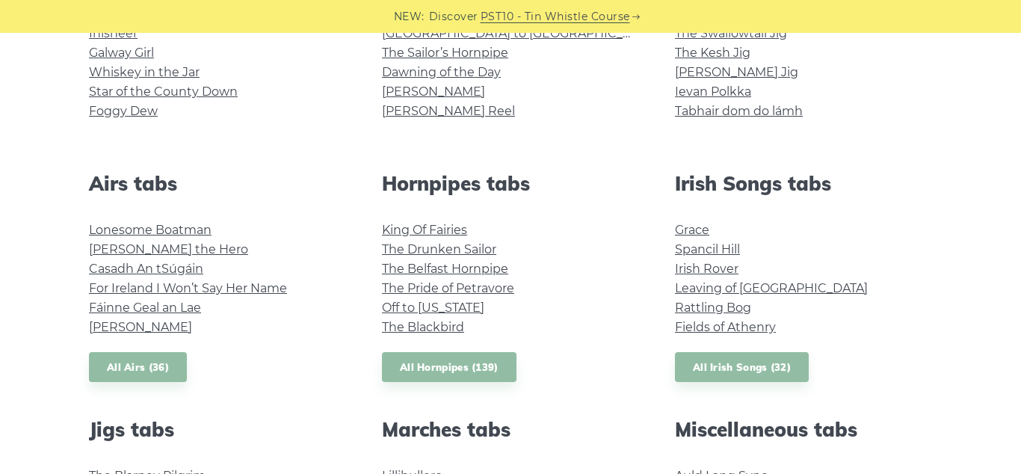  Describe the element at coordinates (218, 429) in the screenshot. I see `h2: Jigs tabs` at that location.